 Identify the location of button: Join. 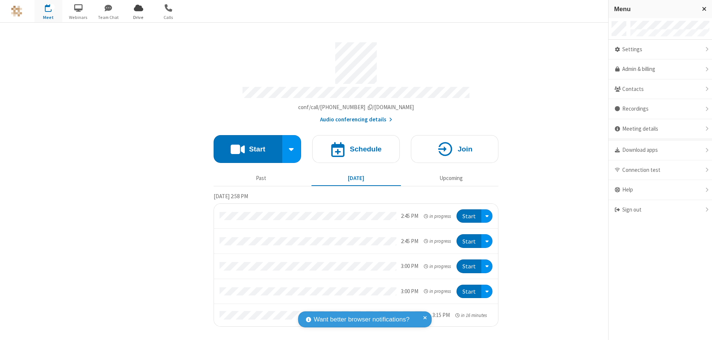
(455, 149).